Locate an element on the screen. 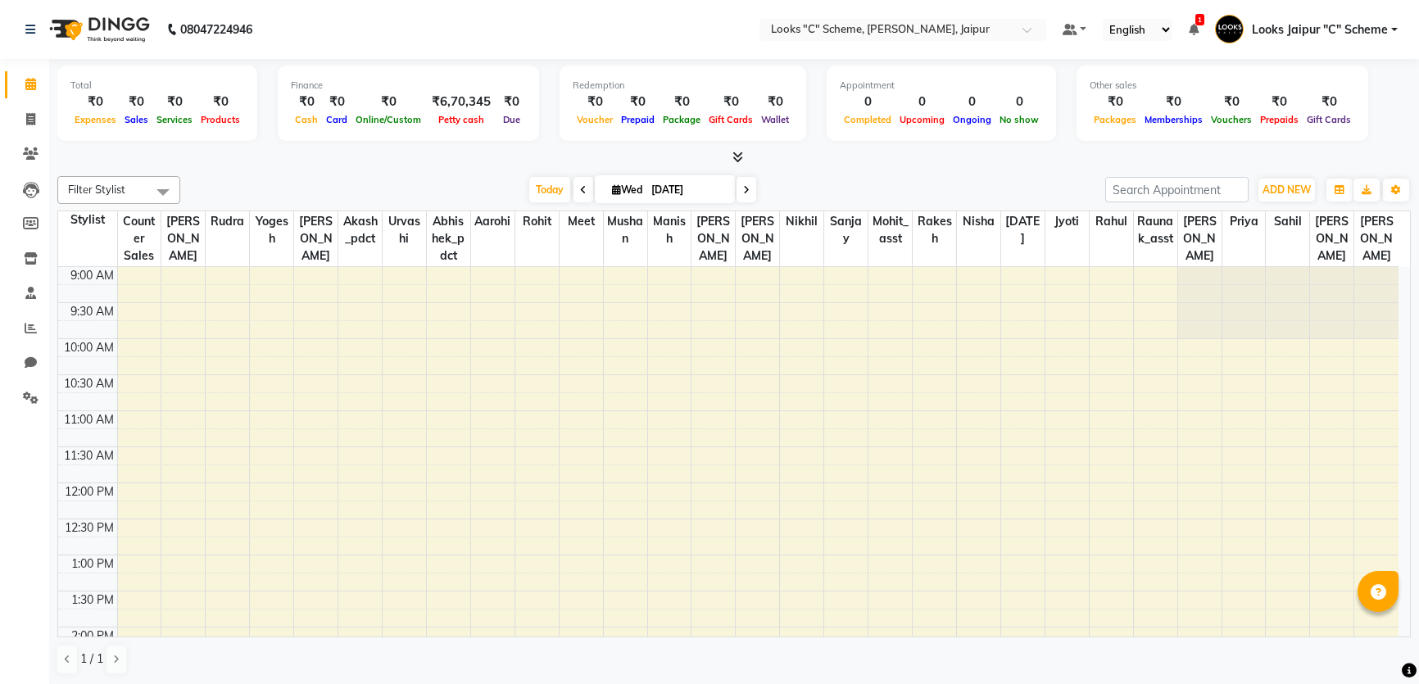 The width and height of the screenshot is (1419, 684). span: Raunak_asst is located at coordinates (1155, 230).